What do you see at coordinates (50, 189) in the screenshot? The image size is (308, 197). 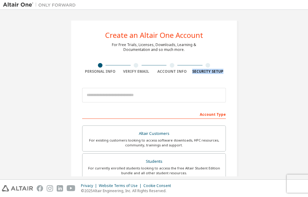 I see `img: instagram.svg` at bounding box center [50, 189].